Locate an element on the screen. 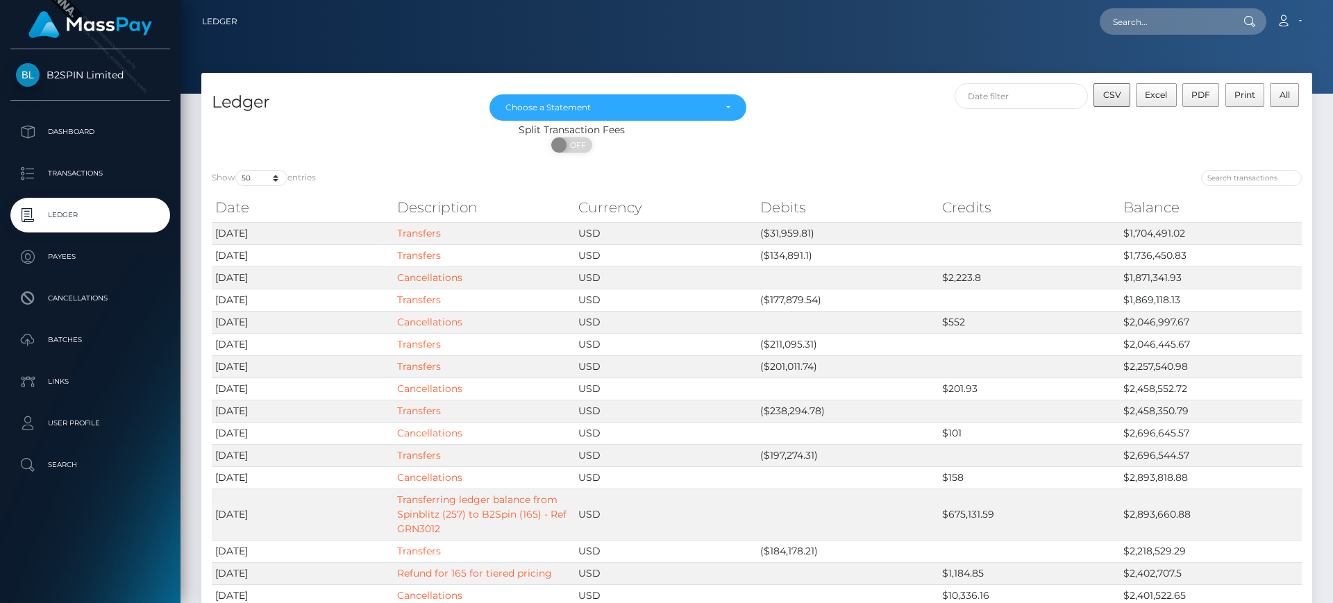  td: $2,696,645.57 is located at coordinates (1211, 433).